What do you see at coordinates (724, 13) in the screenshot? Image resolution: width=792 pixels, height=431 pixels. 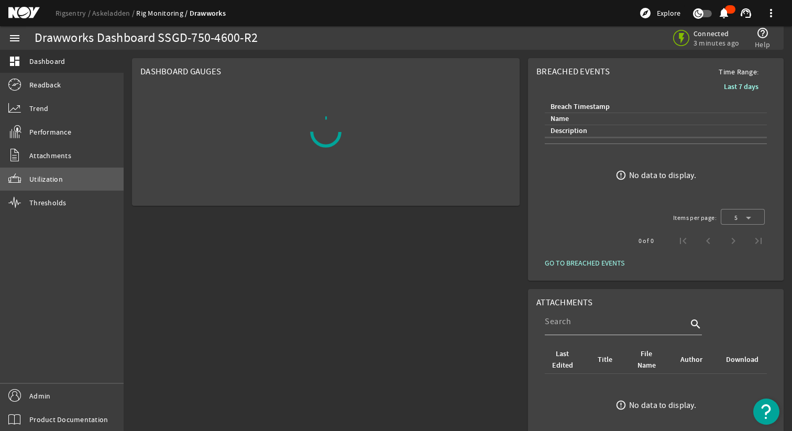 I see `mat-icon: notifications` at bounding box center [724, 13].